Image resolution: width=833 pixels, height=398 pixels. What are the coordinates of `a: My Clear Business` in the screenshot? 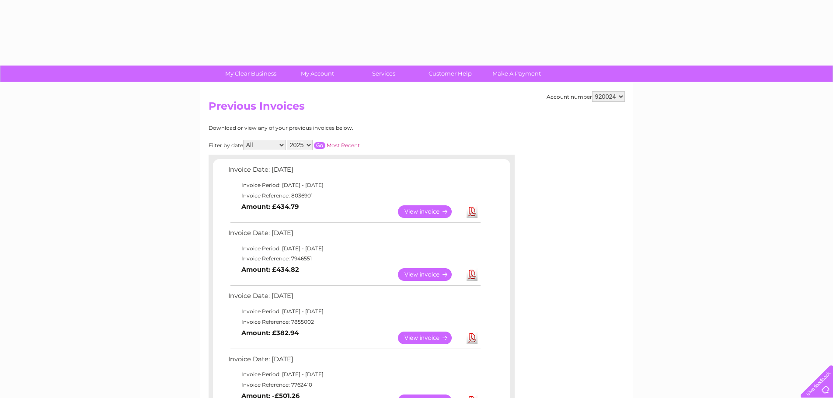 It's located at (251, 73).